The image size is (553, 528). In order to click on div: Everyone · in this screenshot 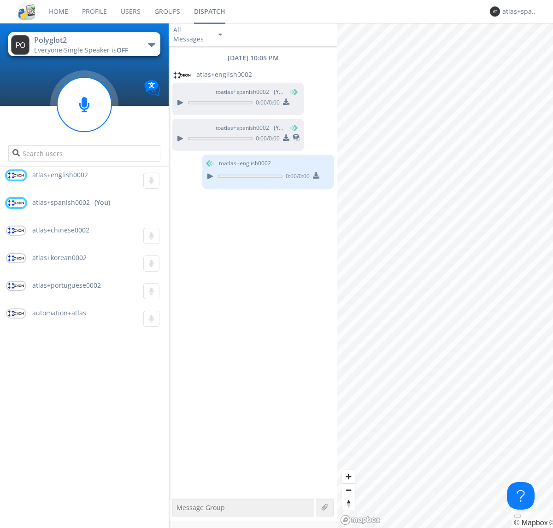, I will do `click(86, 50)`.